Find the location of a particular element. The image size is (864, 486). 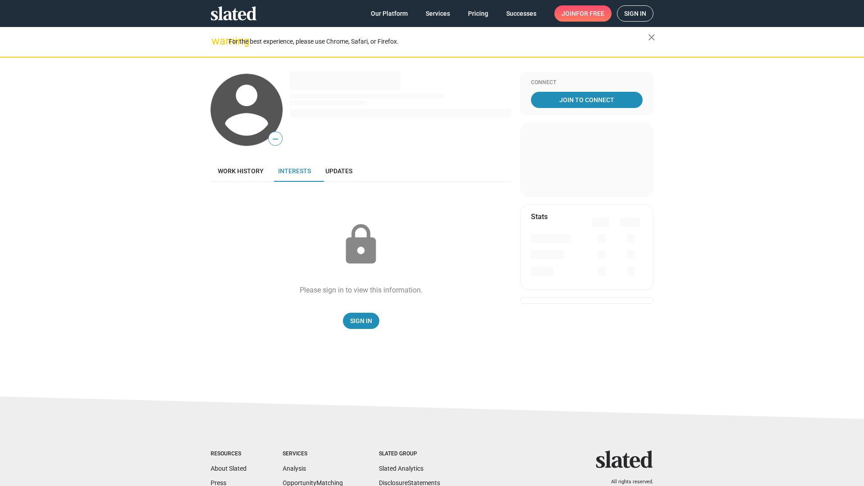

a: Work history is located at coordinates (241, 171).